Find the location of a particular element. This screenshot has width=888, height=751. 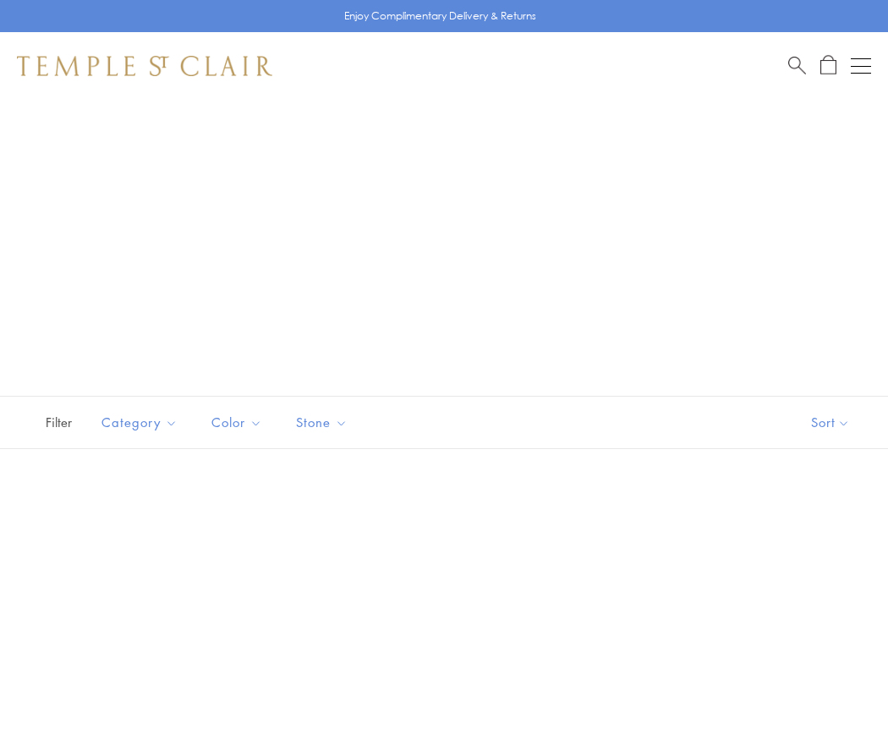

a: Search is located at coordinates (797, 65).